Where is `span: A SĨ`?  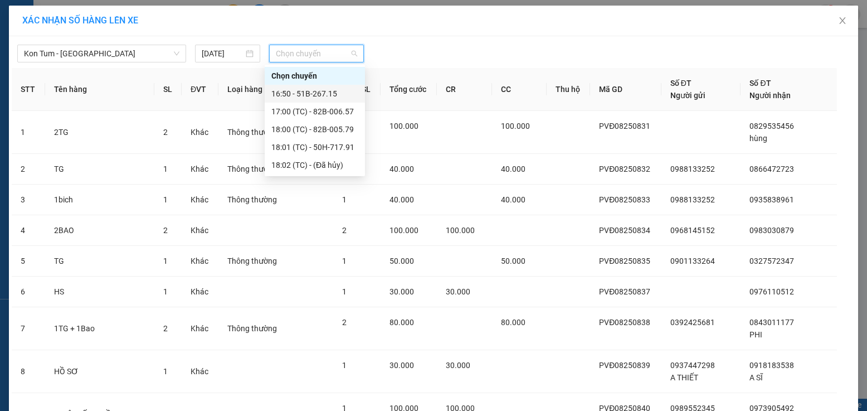 span: A SĨ is located at coordinates (756, 377).